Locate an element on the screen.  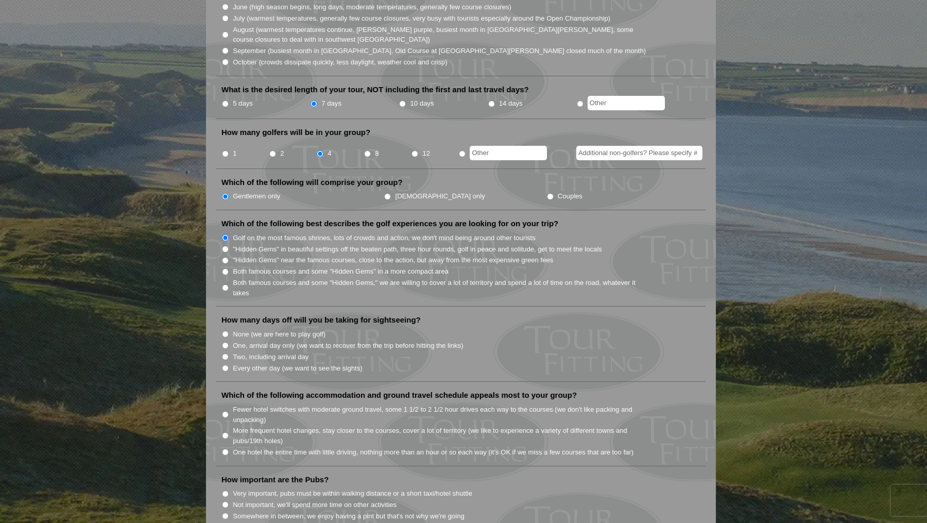
label: Golf on the most famous shrines, lots of crowds and action, we don't mind being around other tour... is located at coordinates (384, 238).